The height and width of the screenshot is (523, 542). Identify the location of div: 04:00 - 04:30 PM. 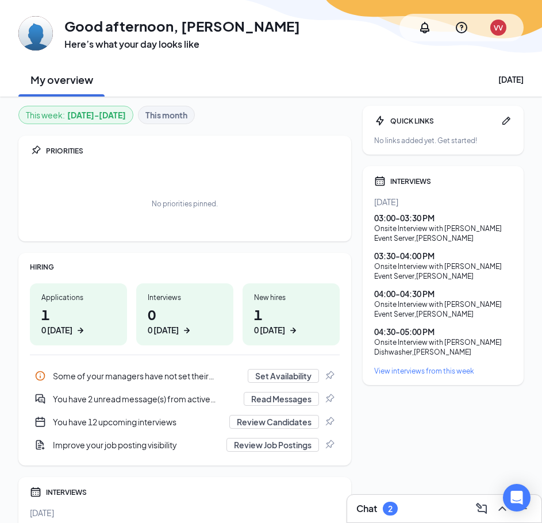
(443, 294).